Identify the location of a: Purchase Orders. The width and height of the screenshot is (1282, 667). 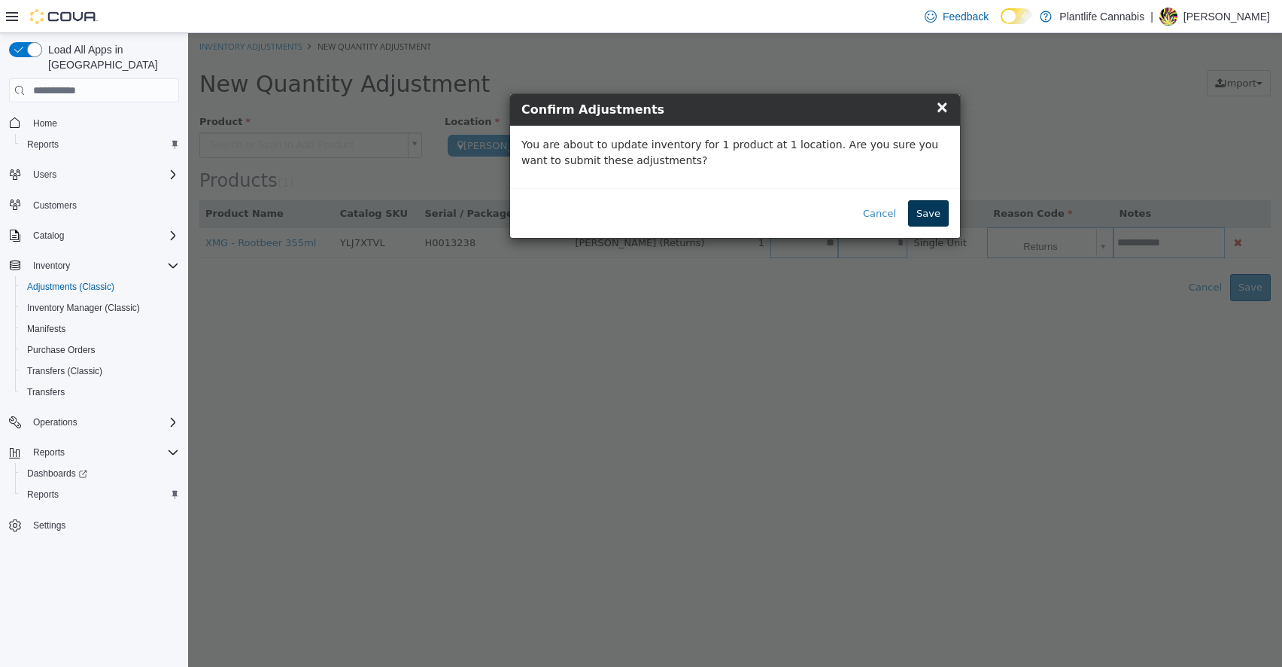
(61, 350).